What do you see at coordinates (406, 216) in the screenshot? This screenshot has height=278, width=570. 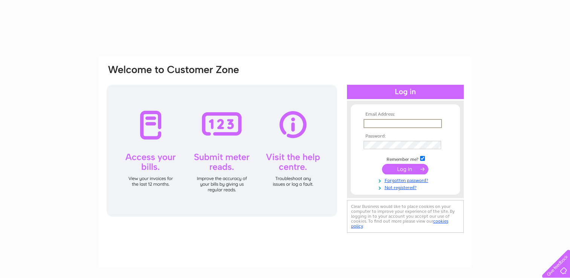 I see `div: Clear Business would like to place cookies on your computer to improve your experience of the sit...` at bounding box center [406, 216].